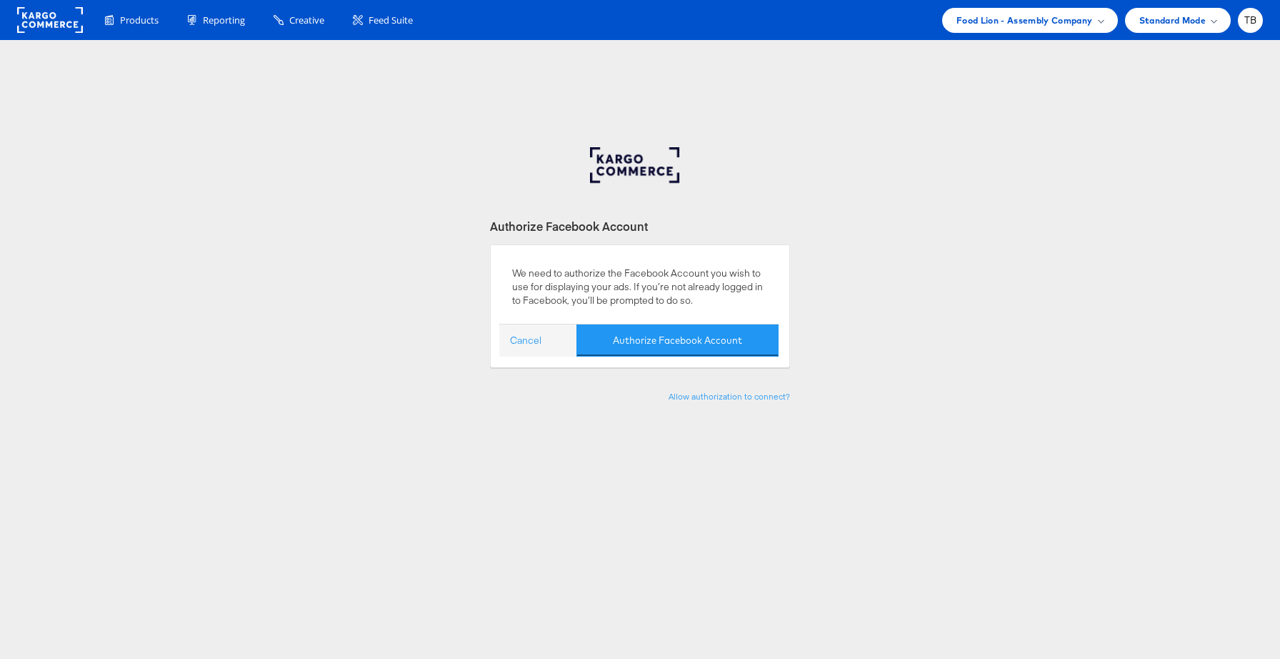  What do you see at coordinates (1172, 20) in the screenshot?
I see `span: Standard Mode` at bounding box center [1172, 20].